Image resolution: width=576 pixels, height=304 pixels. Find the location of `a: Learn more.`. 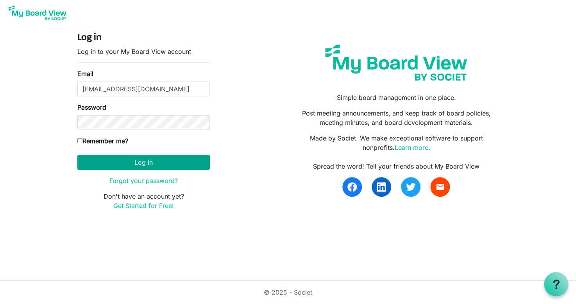

a: Learn more. is located at coordinates (412, 148).